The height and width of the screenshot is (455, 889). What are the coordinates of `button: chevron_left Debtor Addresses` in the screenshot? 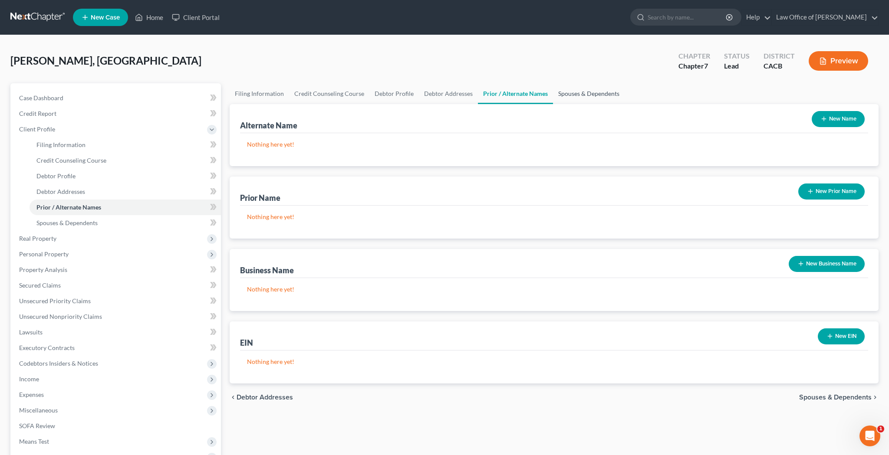 It's located at (261, 397).